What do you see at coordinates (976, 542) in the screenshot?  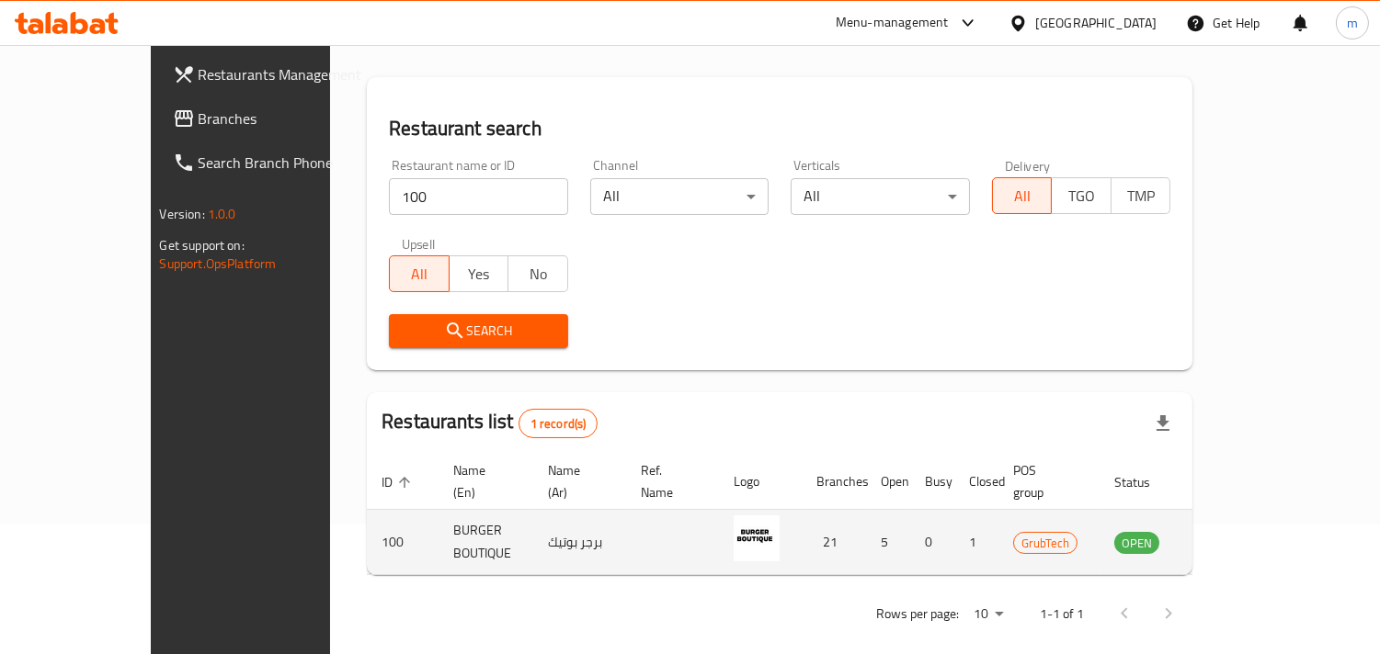 I see `td: 1` at bounding box center [976, 542].